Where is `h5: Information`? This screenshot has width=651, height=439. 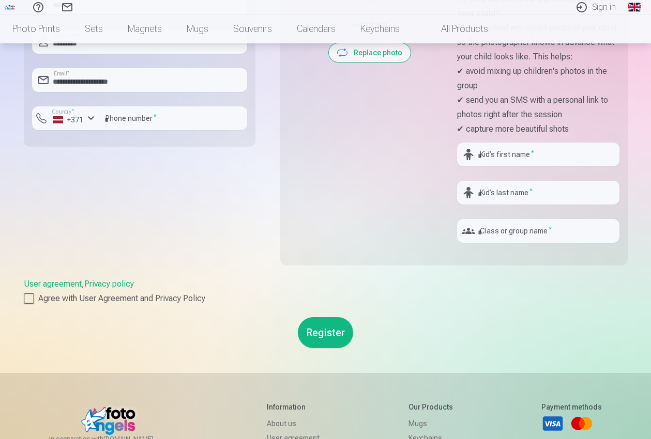
h5: Information is located at coordinates (293, 407).